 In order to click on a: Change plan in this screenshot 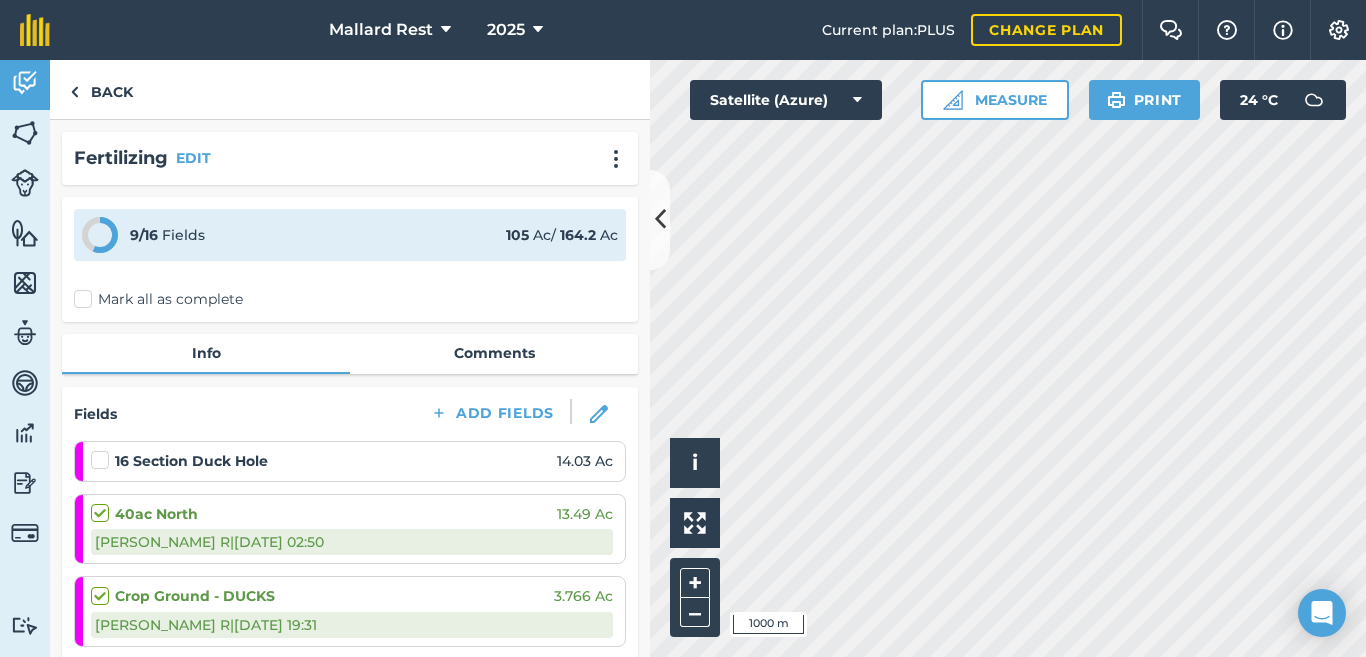, I will do `click(1046, 30)`.